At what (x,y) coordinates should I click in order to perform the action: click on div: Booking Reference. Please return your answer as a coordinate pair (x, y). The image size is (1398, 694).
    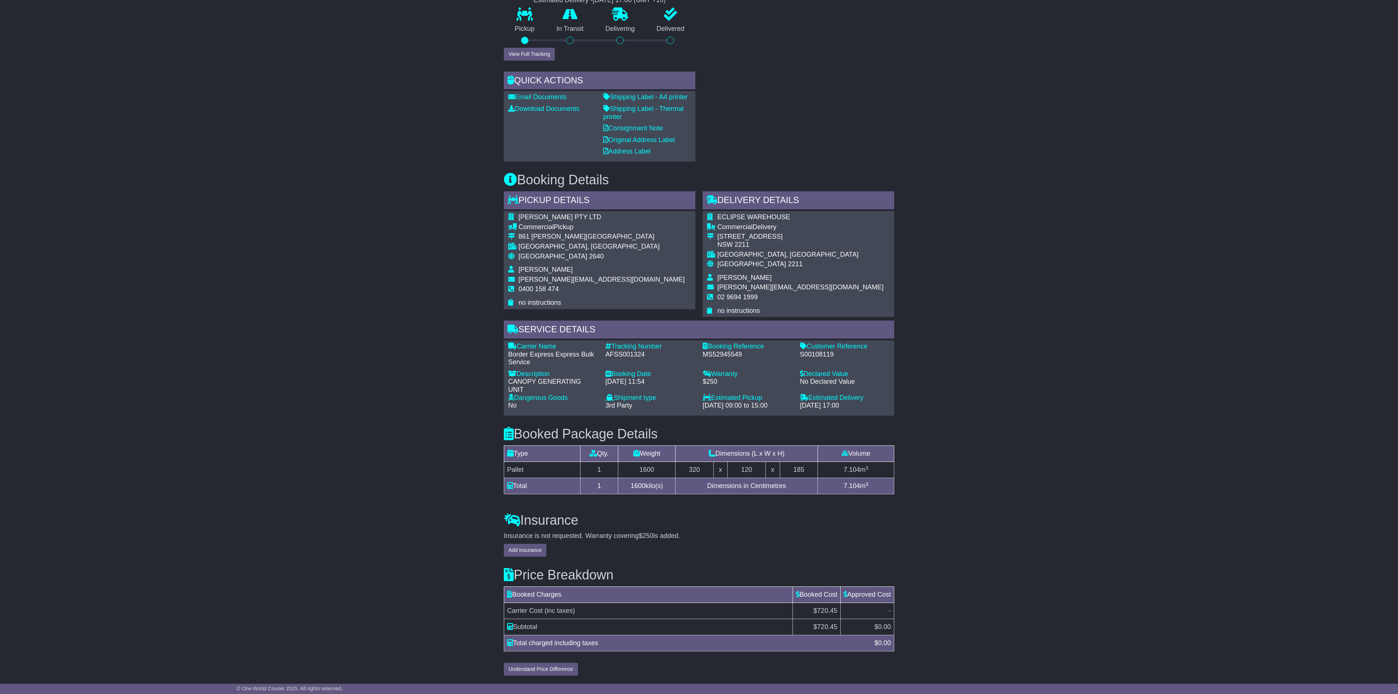
    Looking at the image, I should click on (748, 346).